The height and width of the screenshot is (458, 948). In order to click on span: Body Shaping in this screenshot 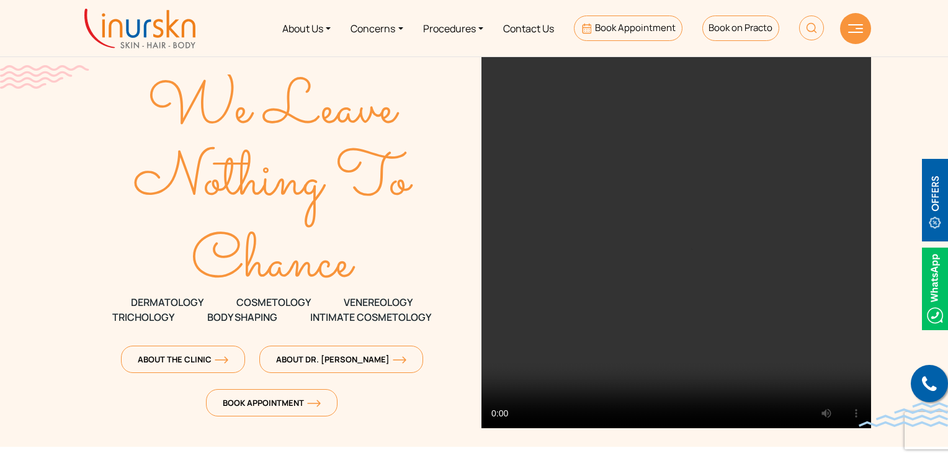, I will do `click(242, 317)`.